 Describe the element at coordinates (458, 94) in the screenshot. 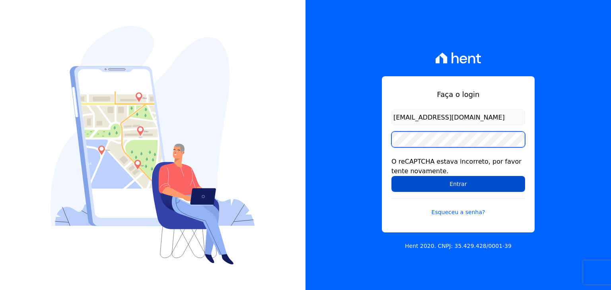

I see `h1: Faça o login` at that location.